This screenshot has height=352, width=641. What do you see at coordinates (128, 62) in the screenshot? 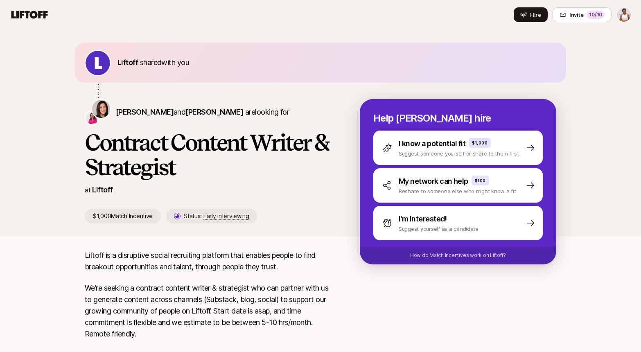
I see `span: Liftoff` at bounding box center [128, 62].